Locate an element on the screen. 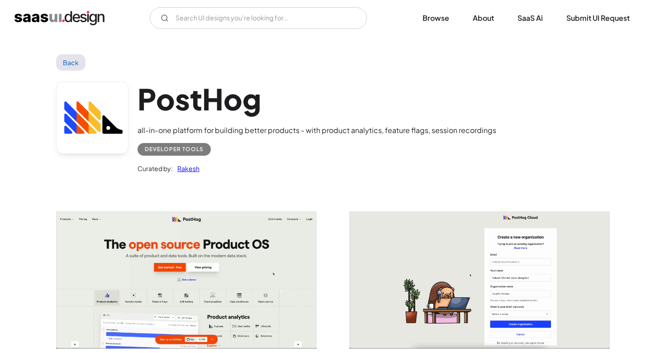  a: Browse is located at coordinates (435, 18).